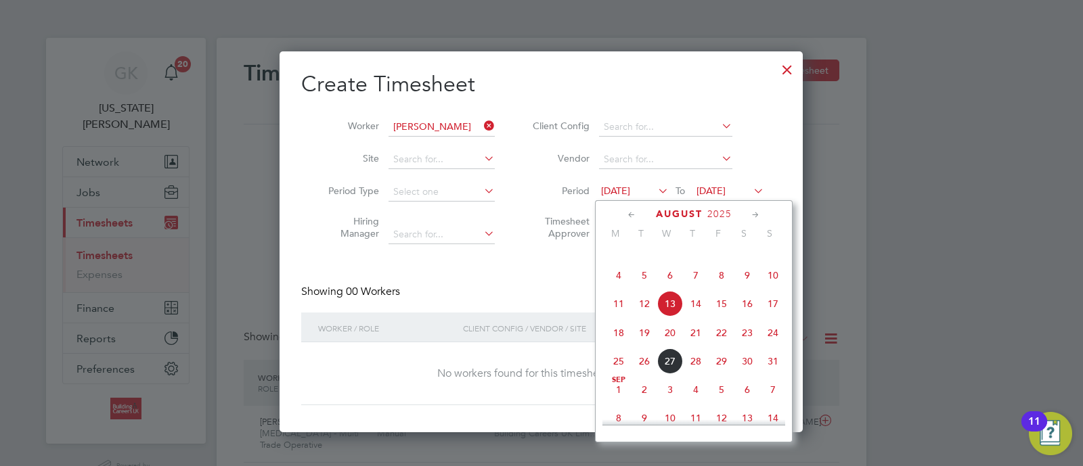 This screenshot has height=466, width=1083. What do you see at coordinates (373, 292) in the screenshot?
I see `span: 00 Workers` at bounding box center [373, 292].